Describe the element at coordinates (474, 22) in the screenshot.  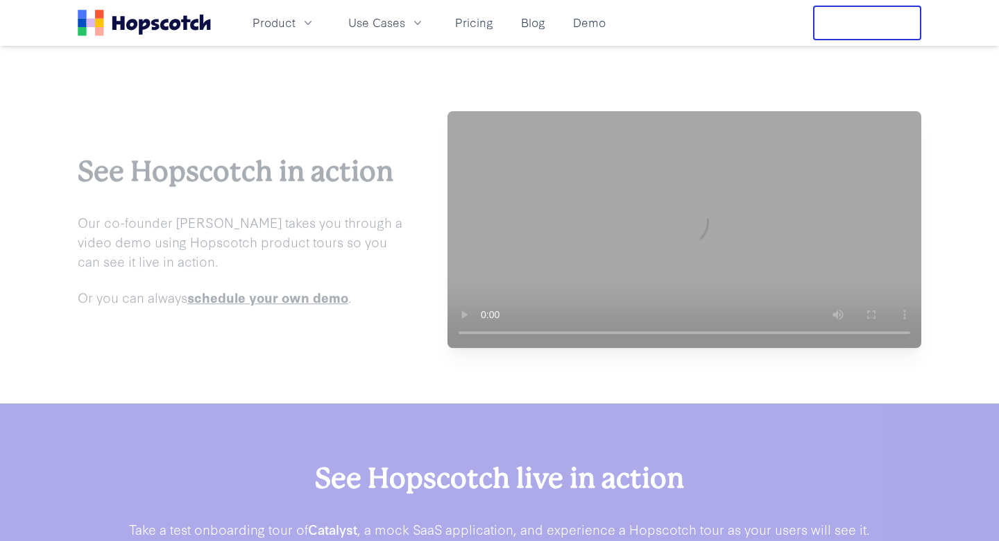
I see `a: Pricing` at that location.